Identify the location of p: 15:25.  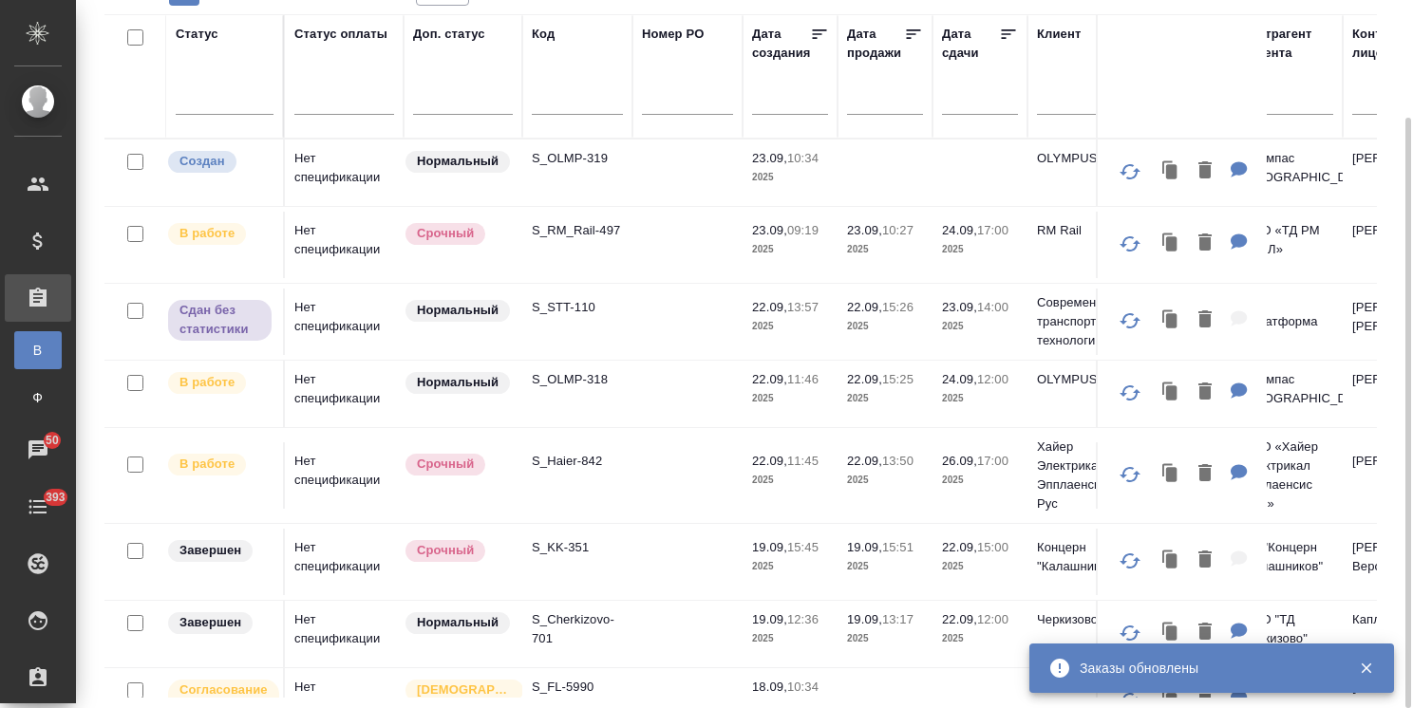
(897, 379).